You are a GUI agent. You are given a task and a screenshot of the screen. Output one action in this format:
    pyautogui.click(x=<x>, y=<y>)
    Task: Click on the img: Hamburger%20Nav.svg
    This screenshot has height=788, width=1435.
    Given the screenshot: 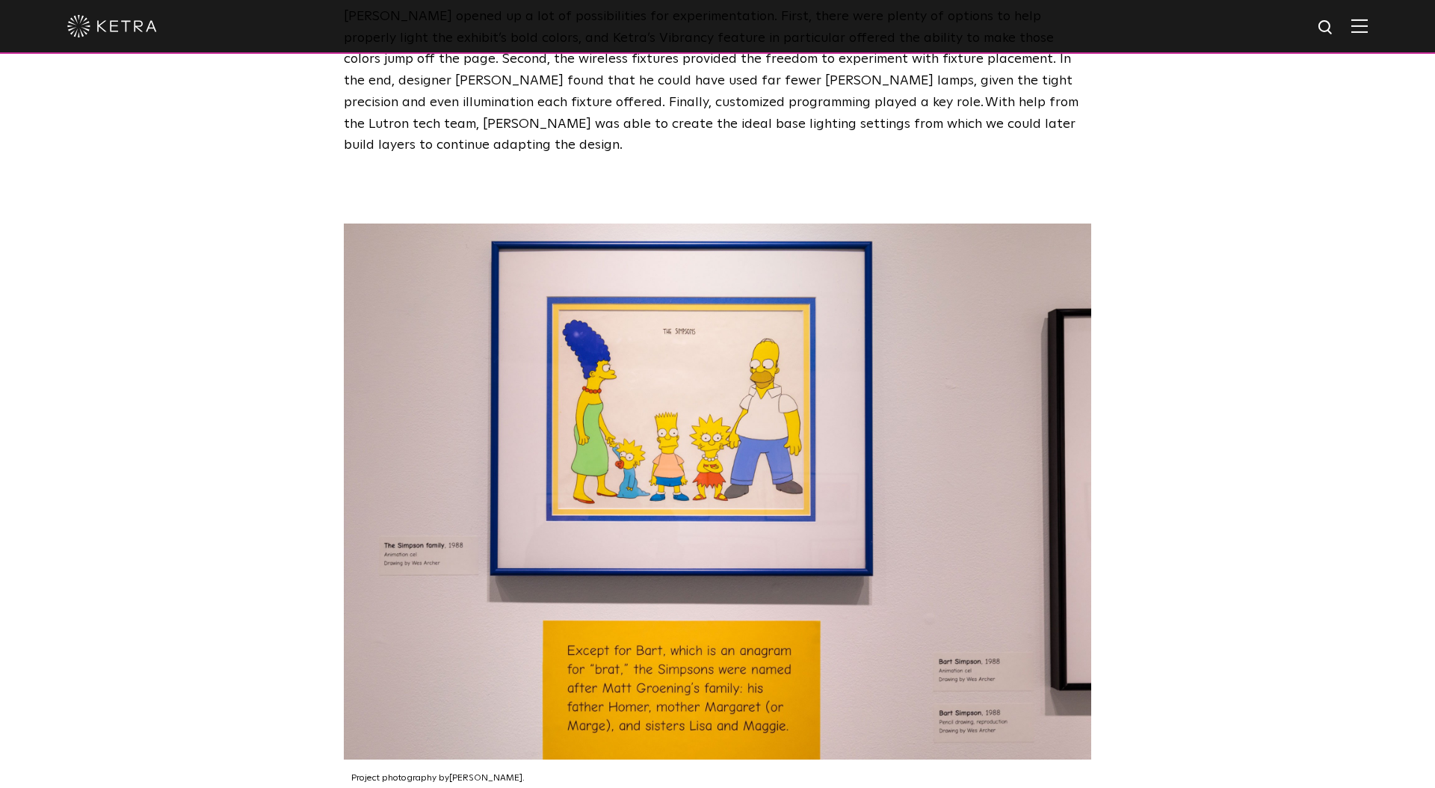 What is the action you would take?
    pyautogui.click(x=1360, y=25)
    